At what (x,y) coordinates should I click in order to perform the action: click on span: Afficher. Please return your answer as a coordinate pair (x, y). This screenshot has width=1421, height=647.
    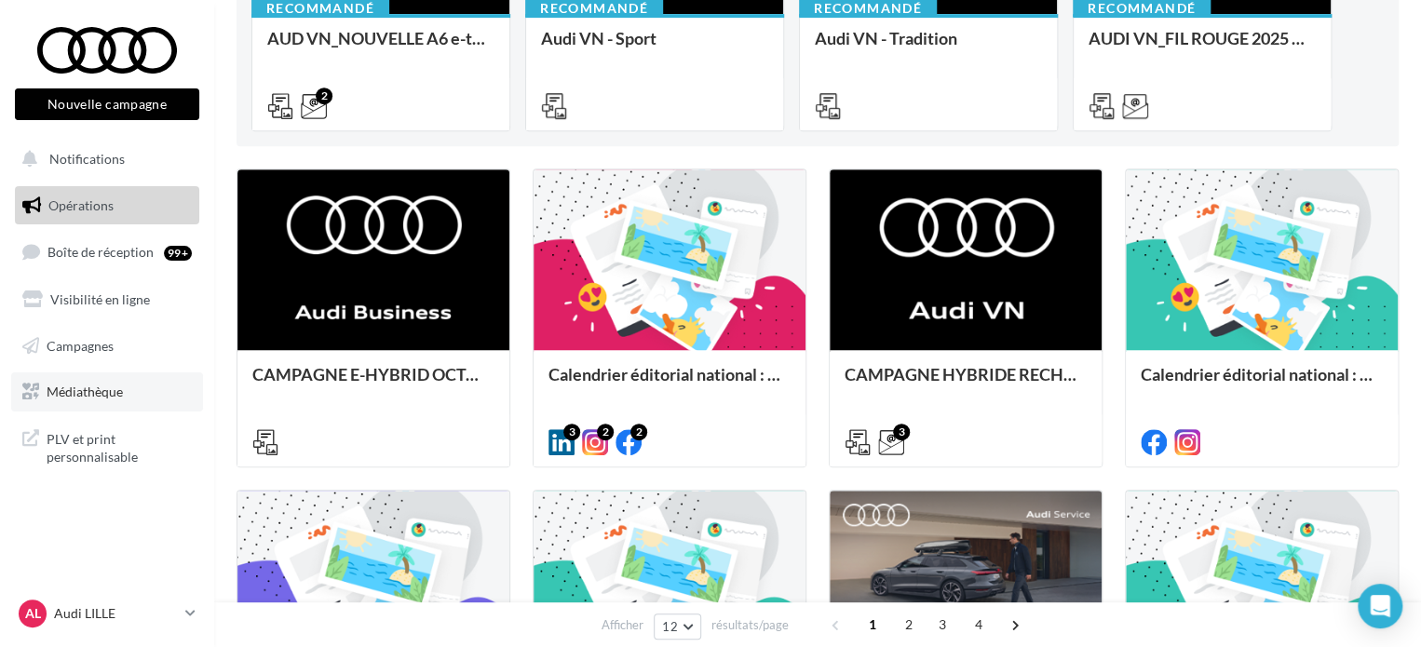
    Looking at the image, I should click on (622, 625).